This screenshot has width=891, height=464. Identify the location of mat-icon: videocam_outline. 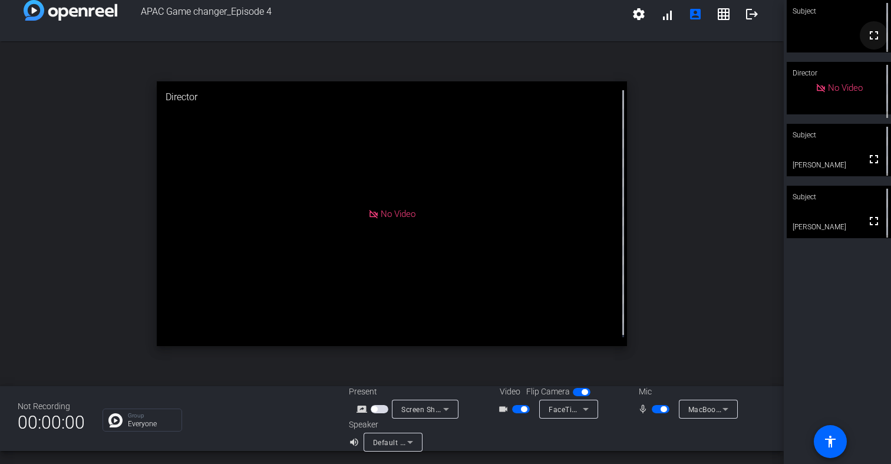
(505, 409).